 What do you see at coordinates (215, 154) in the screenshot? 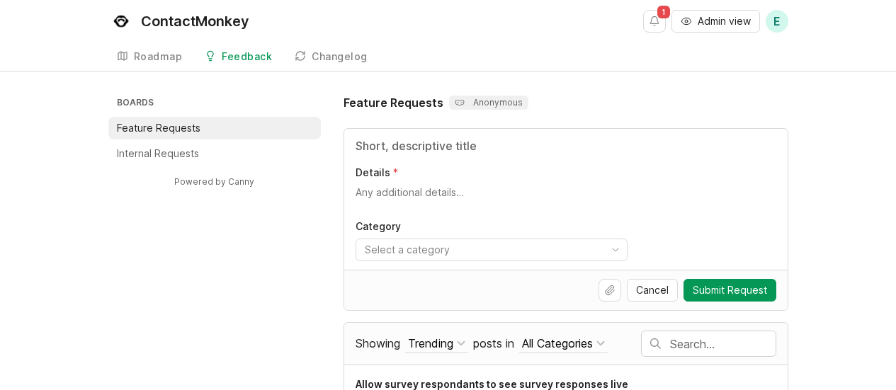
I see `a: Internal Requests` at bounding box center [215, 154].